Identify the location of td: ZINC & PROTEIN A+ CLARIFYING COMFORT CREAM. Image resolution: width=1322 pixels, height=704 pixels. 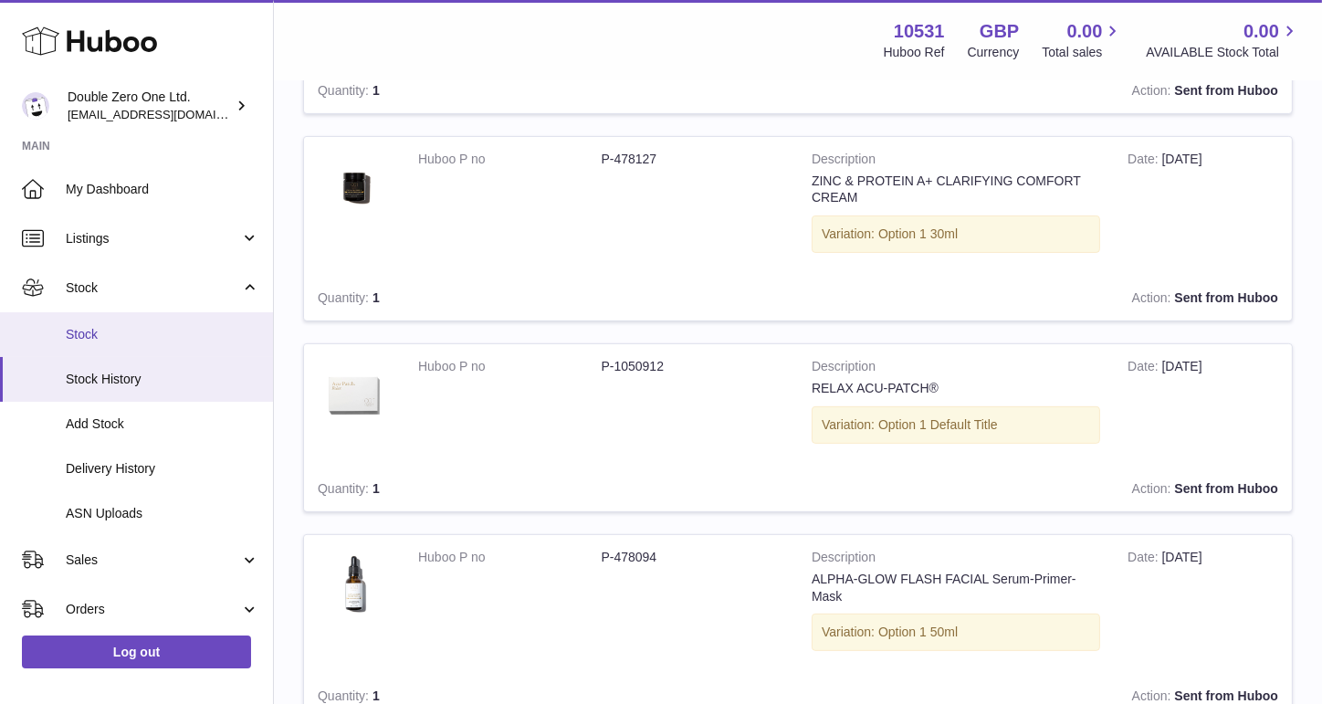
(956, 206).